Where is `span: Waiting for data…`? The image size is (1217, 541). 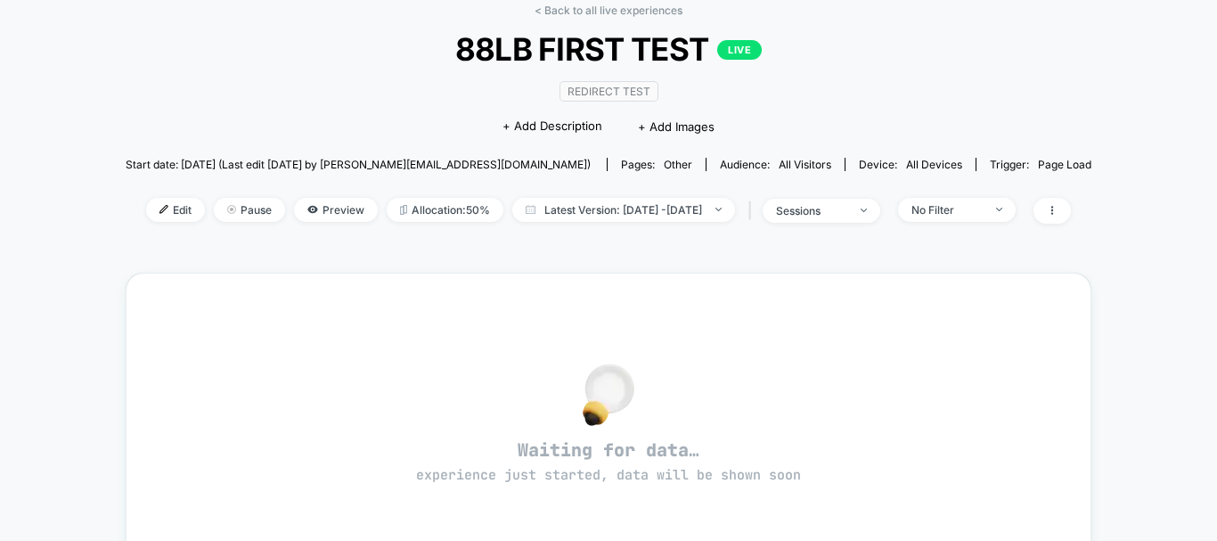 span: Waiting for data… is located at coordinates (609, 462).